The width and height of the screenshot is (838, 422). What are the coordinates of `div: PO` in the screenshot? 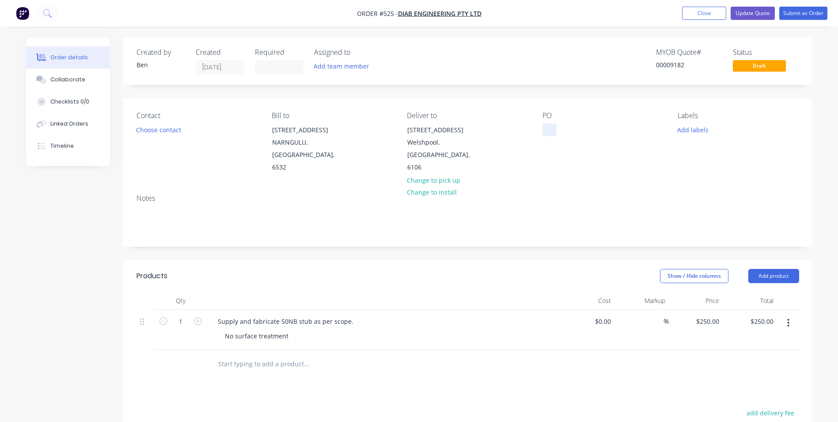 It's located at (603, 115).